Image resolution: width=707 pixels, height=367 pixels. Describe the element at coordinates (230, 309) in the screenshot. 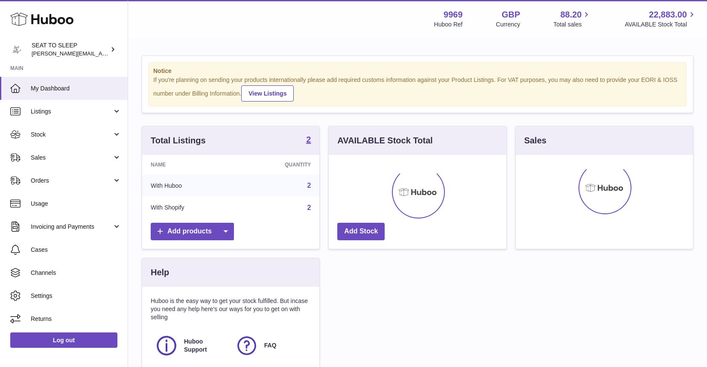

I see `p: Huboo is the easy way to get your stock fulfilled. But incase you need any help here's our ways f...` at that location.